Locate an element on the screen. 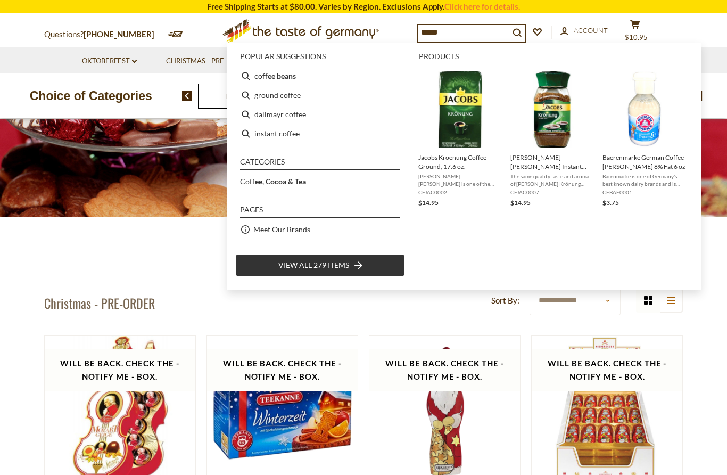  span: $3.75 is located at coordinates (610, 202).